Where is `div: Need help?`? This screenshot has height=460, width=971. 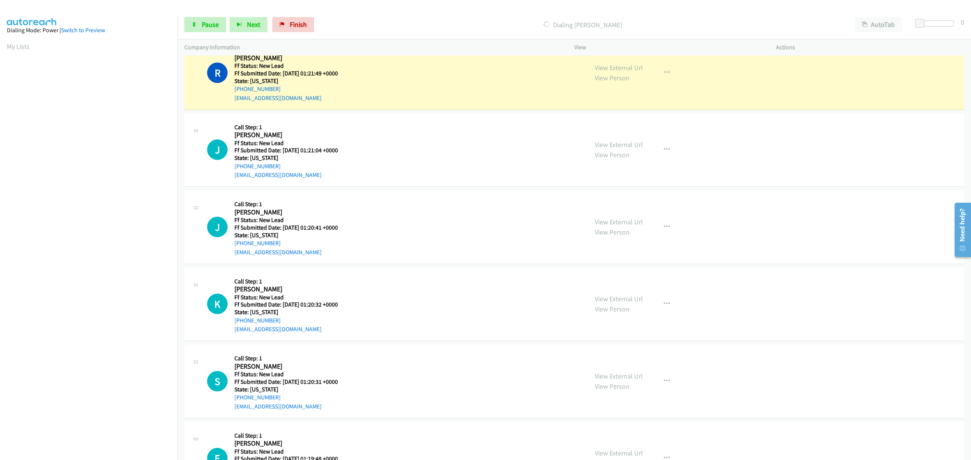
div: Need help? is located at coordinates (13, 25).